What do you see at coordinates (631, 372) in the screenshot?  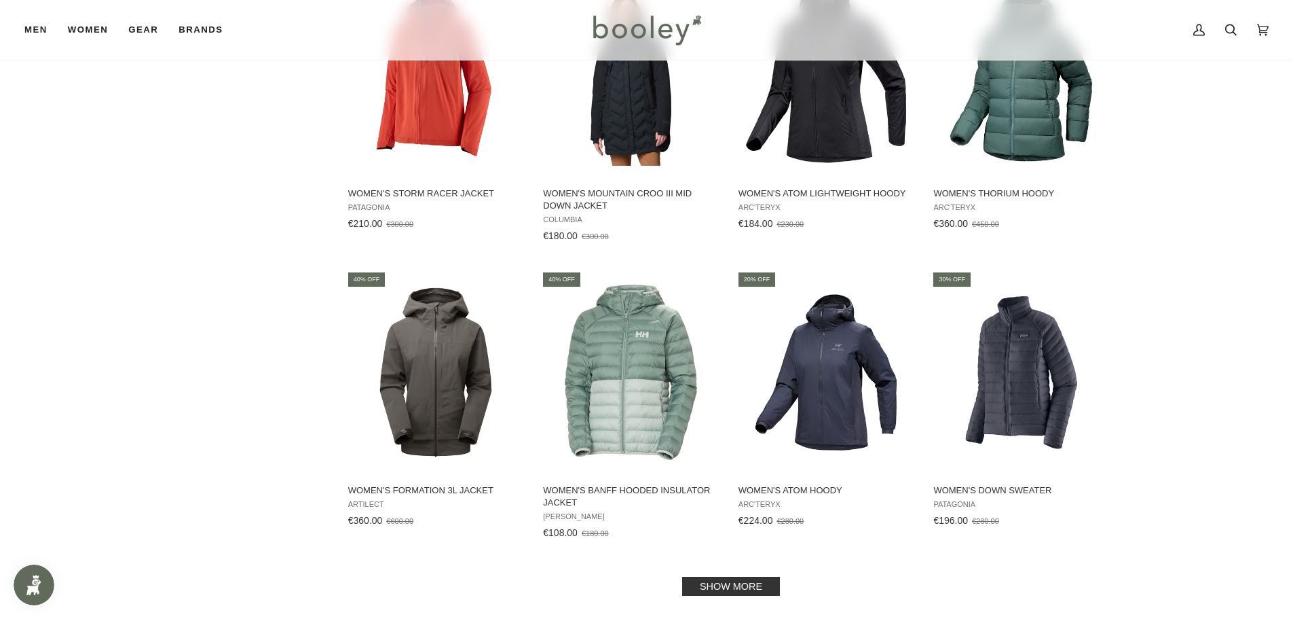 I see `img: Helly Hansen Women's Banff Hooded Insulator Jacket Green Mist / Cactus - Booley Galway` at bounding box center [631, 372].